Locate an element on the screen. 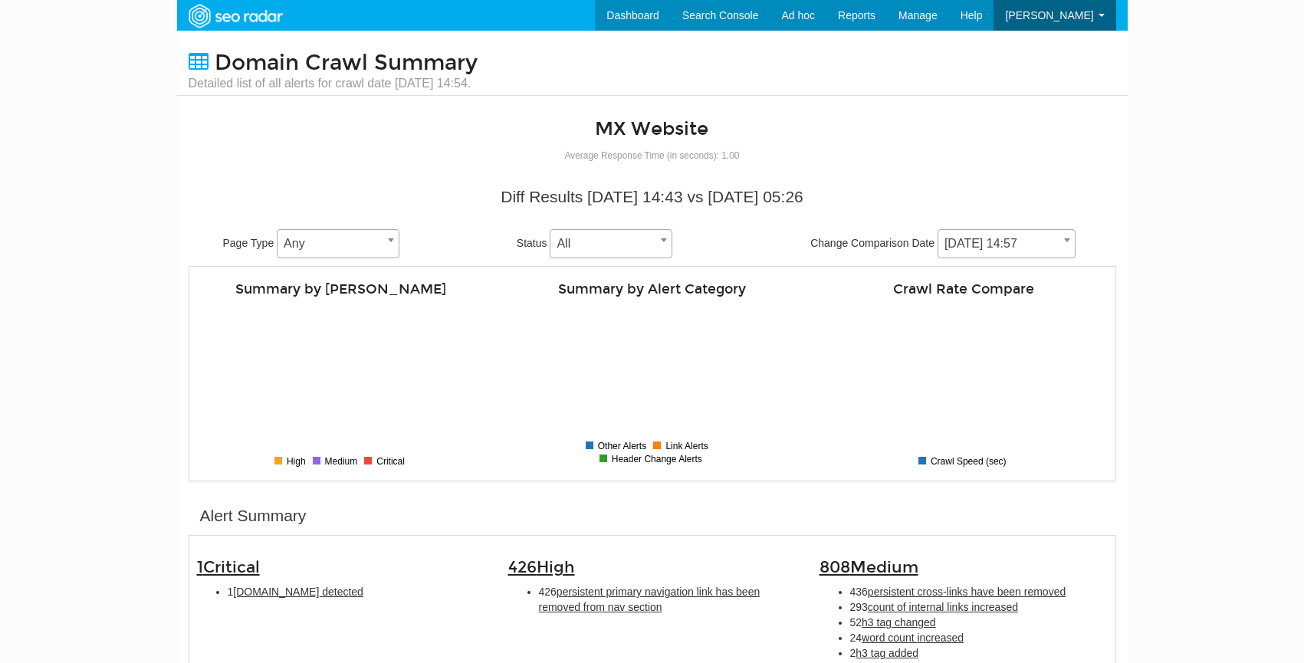  span: Page Type is located at coordinates (248, 243).